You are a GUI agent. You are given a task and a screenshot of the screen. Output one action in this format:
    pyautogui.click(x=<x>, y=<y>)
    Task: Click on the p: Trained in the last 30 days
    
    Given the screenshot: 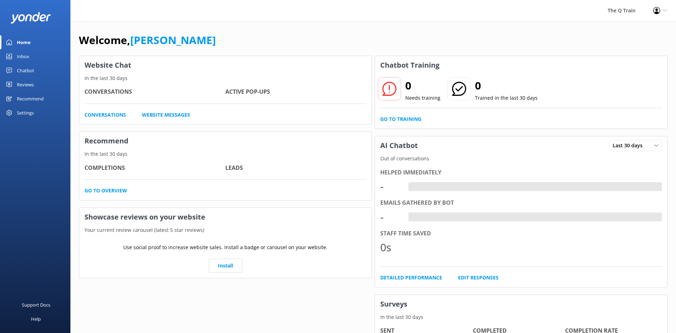 What is the action you would take?
    pyautogui.click(x=506, y=98)
    